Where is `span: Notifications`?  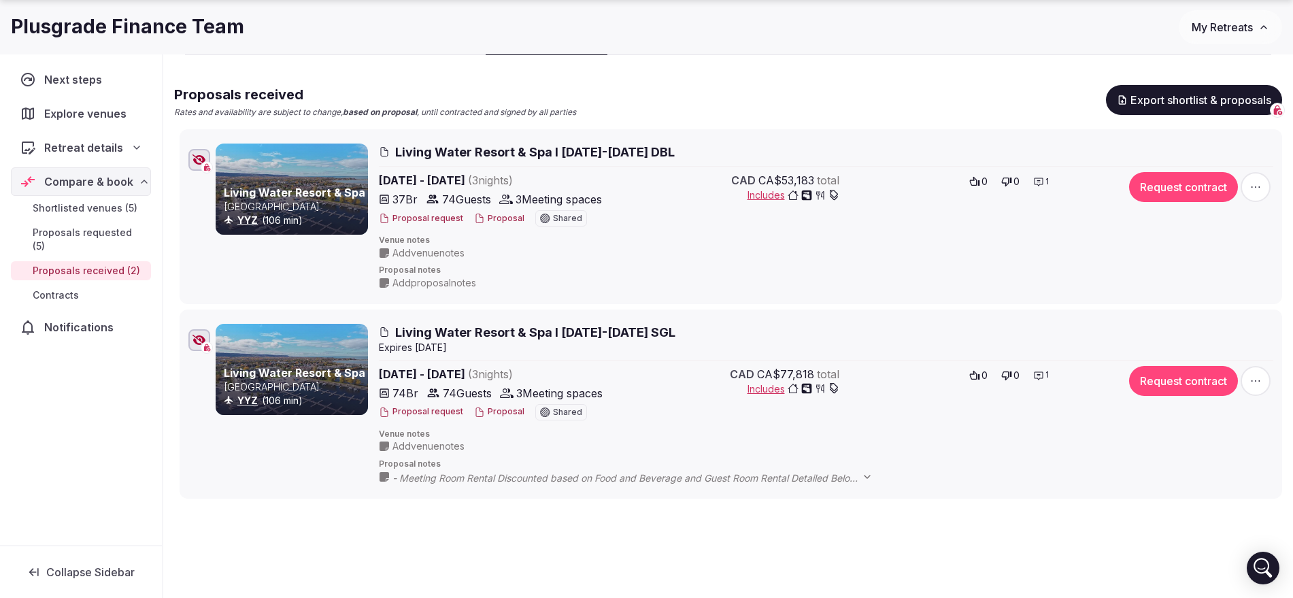 span: Notifications is located at coordinates (82, 327).